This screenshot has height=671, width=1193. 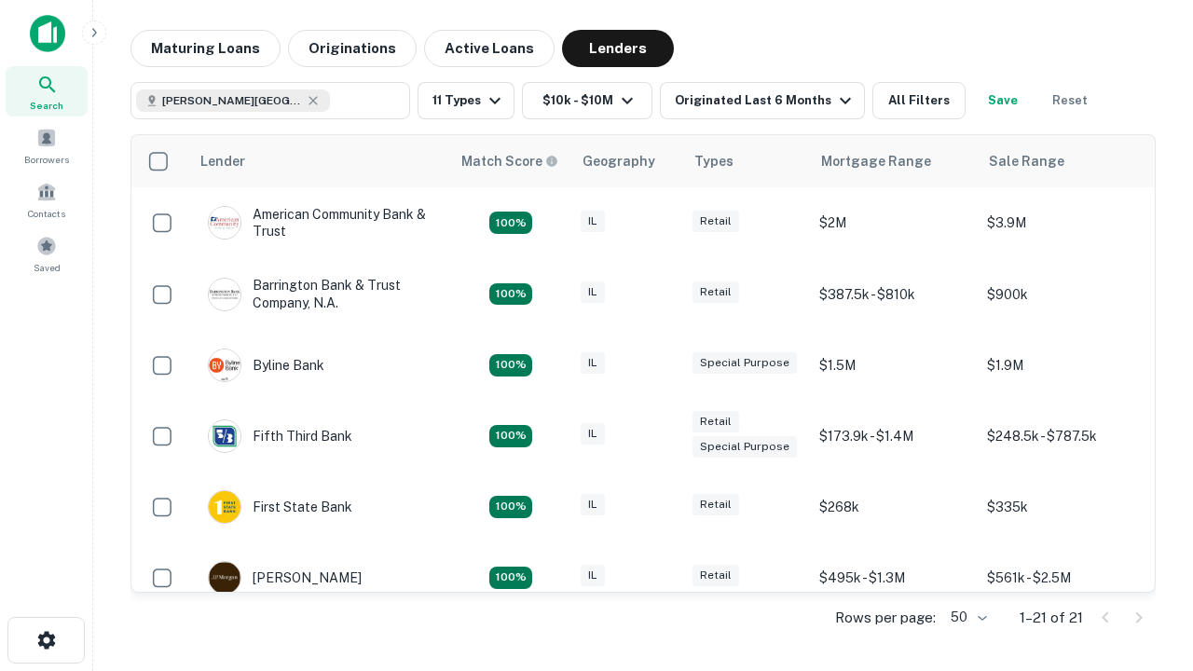 What do you see at coordinates (894, 223) in the screenshot?
I see `td: $2M` at bounding box center [894, 223].